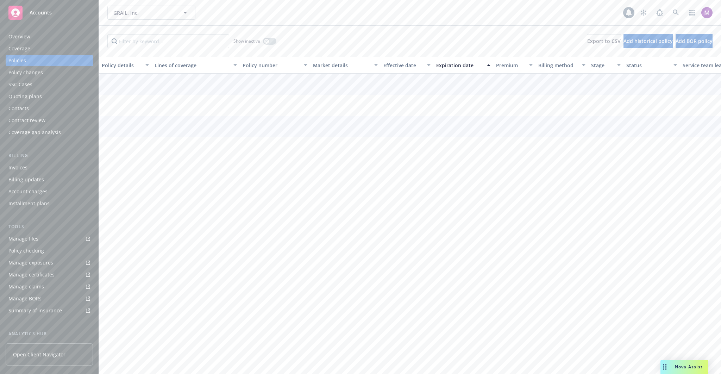  I want to click on div: Policy details, so click(121, 65).